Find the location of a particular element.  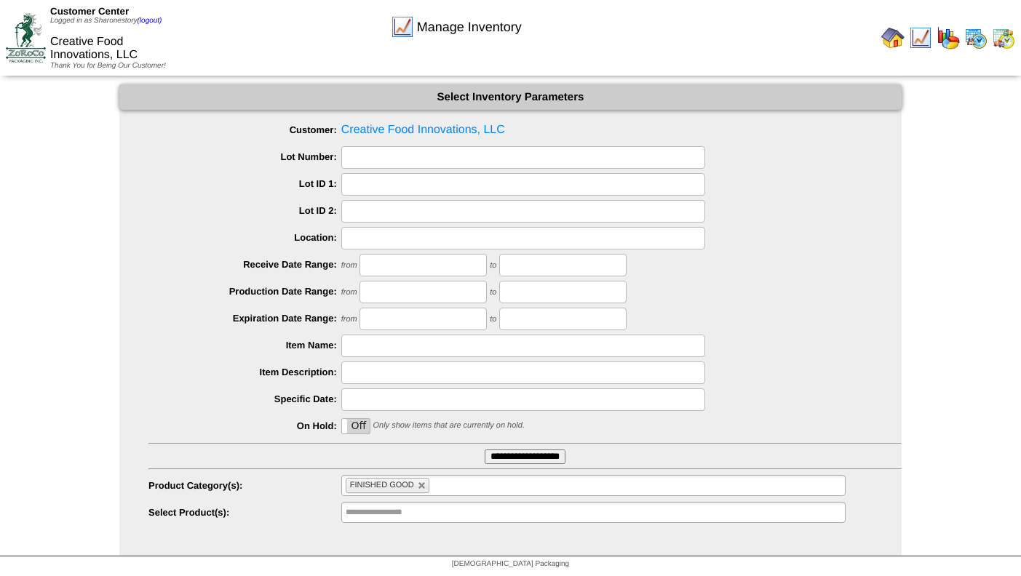

label: Item Name: is located at coordinates (245, 345).